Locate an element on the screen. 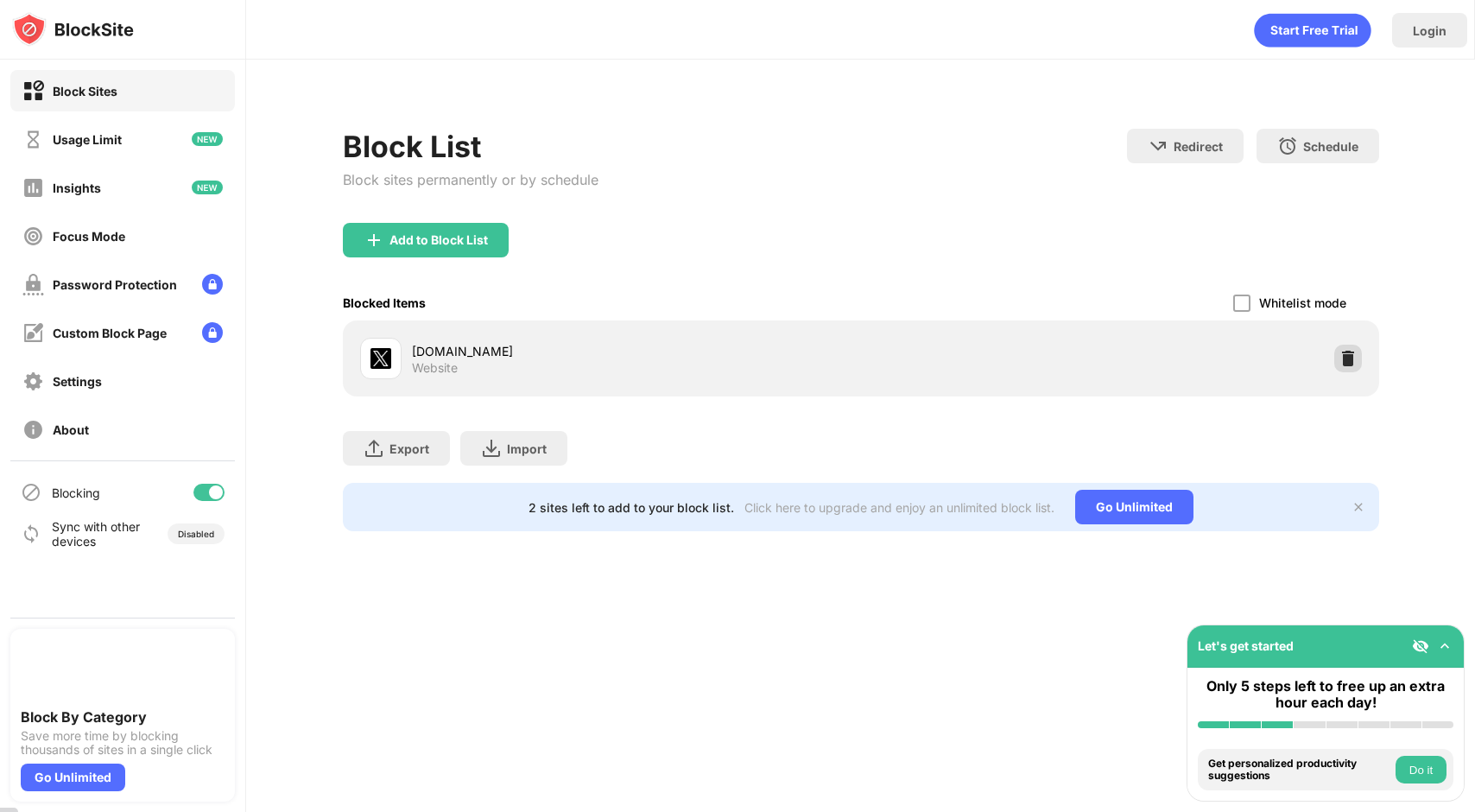 This screenshot has width=1475, height=812. div: Get personalized productivity suggestions is located at coordinates (1300, 770).